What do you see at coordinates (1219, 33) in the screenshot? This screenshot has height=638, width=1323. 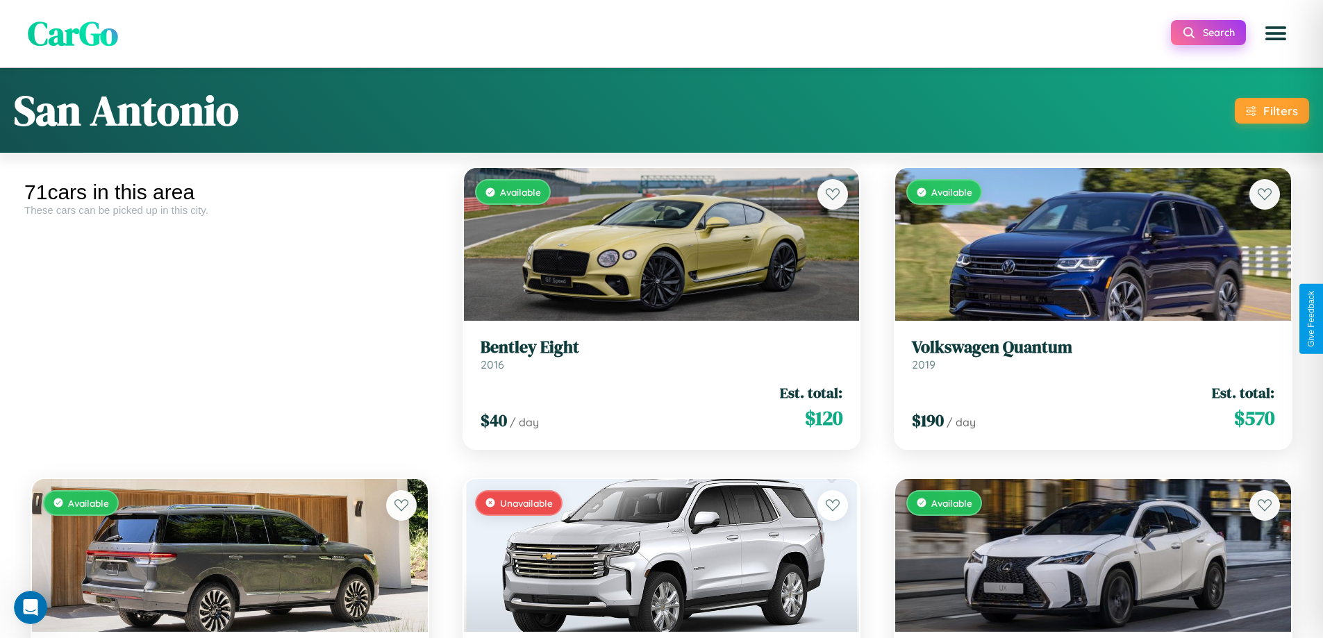 I see `span: Search` at bounding box center [1219, 33].